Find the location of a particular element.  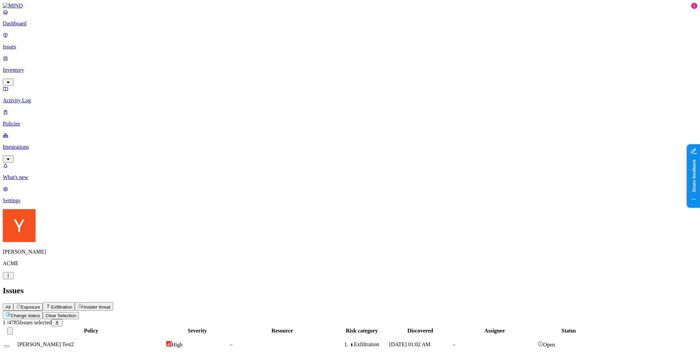

a: Policies is located at coordinates (350, 118).